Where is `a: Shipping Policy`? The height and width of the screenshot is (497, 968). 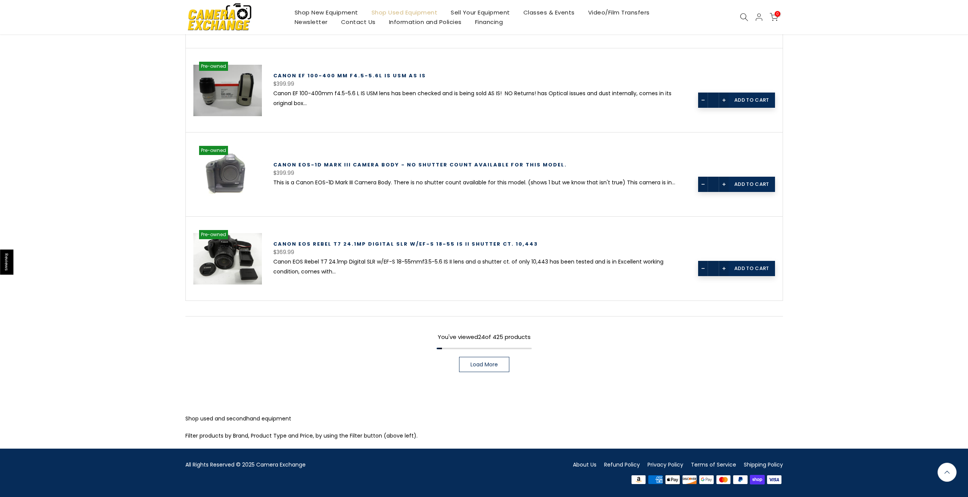
a: Shipping Policy is located at coordinates (763, 464).